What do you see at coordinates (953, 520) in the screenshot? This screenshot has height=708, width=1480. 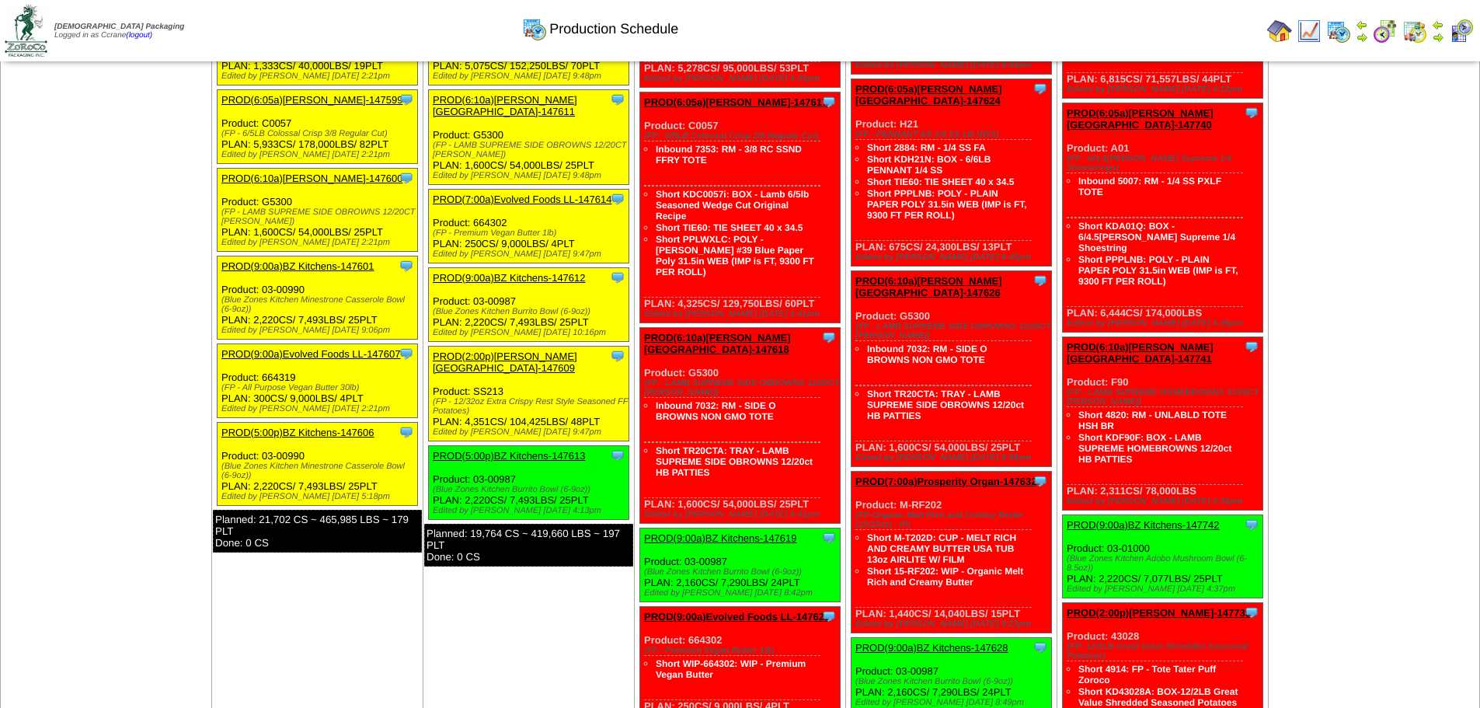 I see `div: (FP-Organic Melt Rich and Creamy Butter (12/13oz) - IP)` at bounding box center [953, 520].